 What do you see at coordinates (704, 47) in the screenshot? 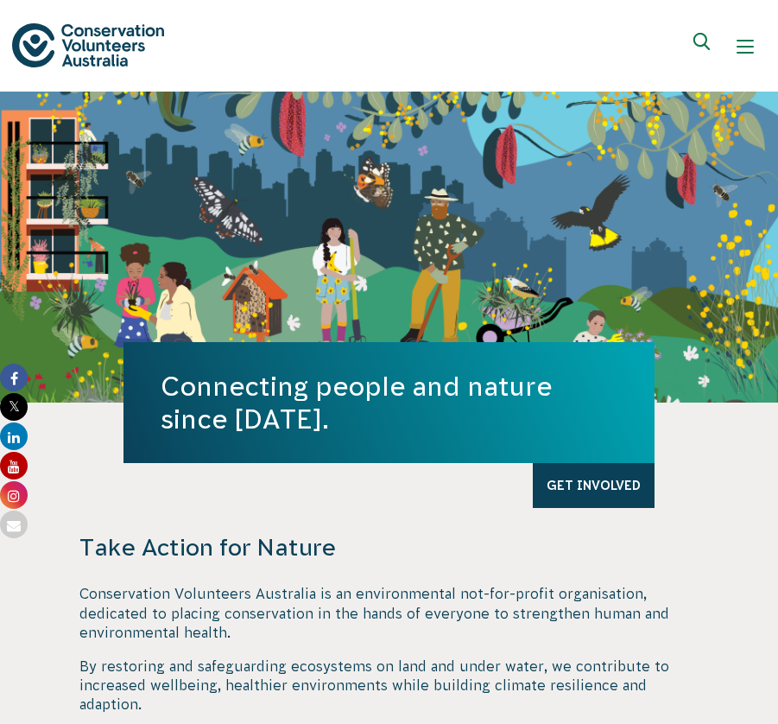
I see `button: Expand search box Close search box` at bounding box center [704, 47].